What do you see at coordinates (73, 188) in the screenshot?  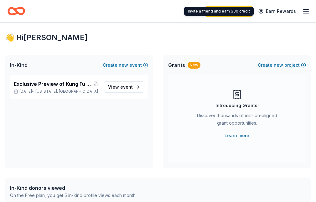 I see `div: In-Kind donors viewed` at bounding box center [73, 188].